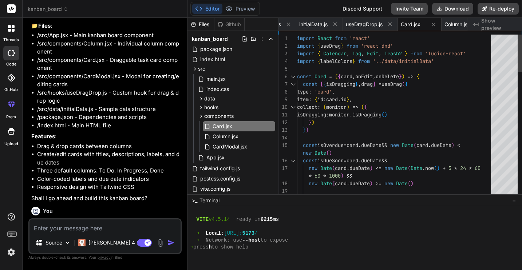  What do you see at coordinates (303, 99) in the screenshot?
I see `span: item` at bounding box center [303, 99].